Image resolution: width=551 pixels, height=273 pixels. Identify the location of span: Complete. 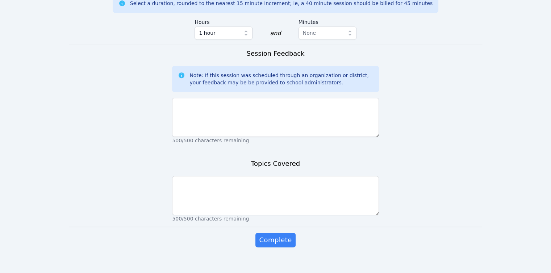
(275, 240).